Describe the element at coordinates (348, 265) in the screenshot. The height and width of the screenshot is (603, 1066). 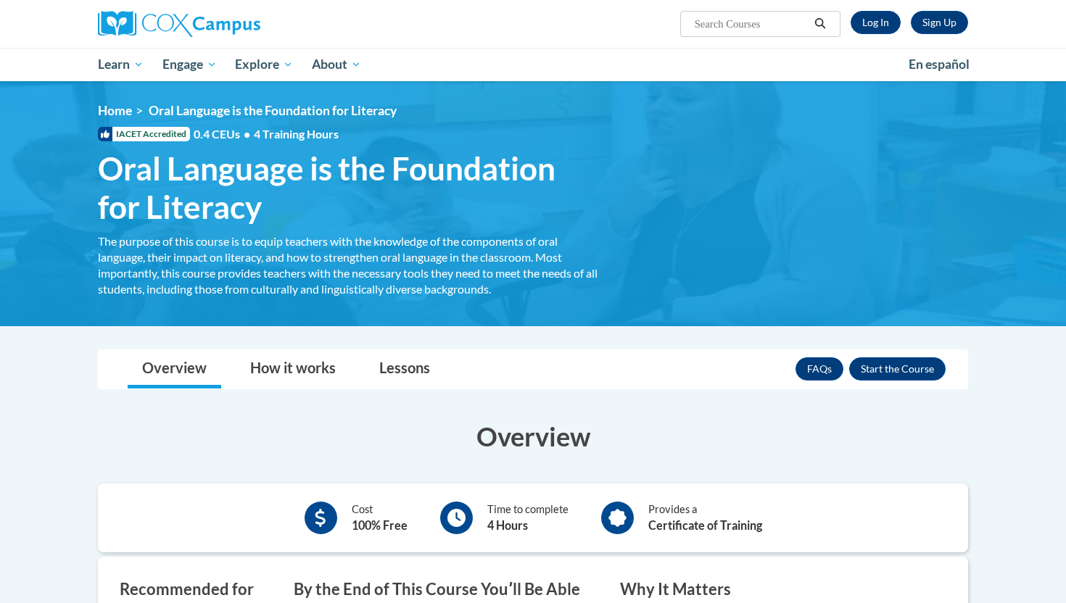
I see `div: The purpose of this course is to equip teachers with the knowledge of the components of oral lang...` at that location.